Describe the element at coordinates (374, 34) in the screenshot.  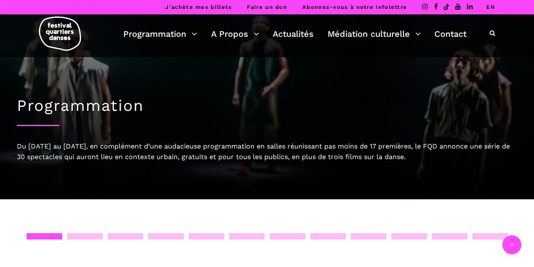
I see `a: Médiation culturelle` at that location.